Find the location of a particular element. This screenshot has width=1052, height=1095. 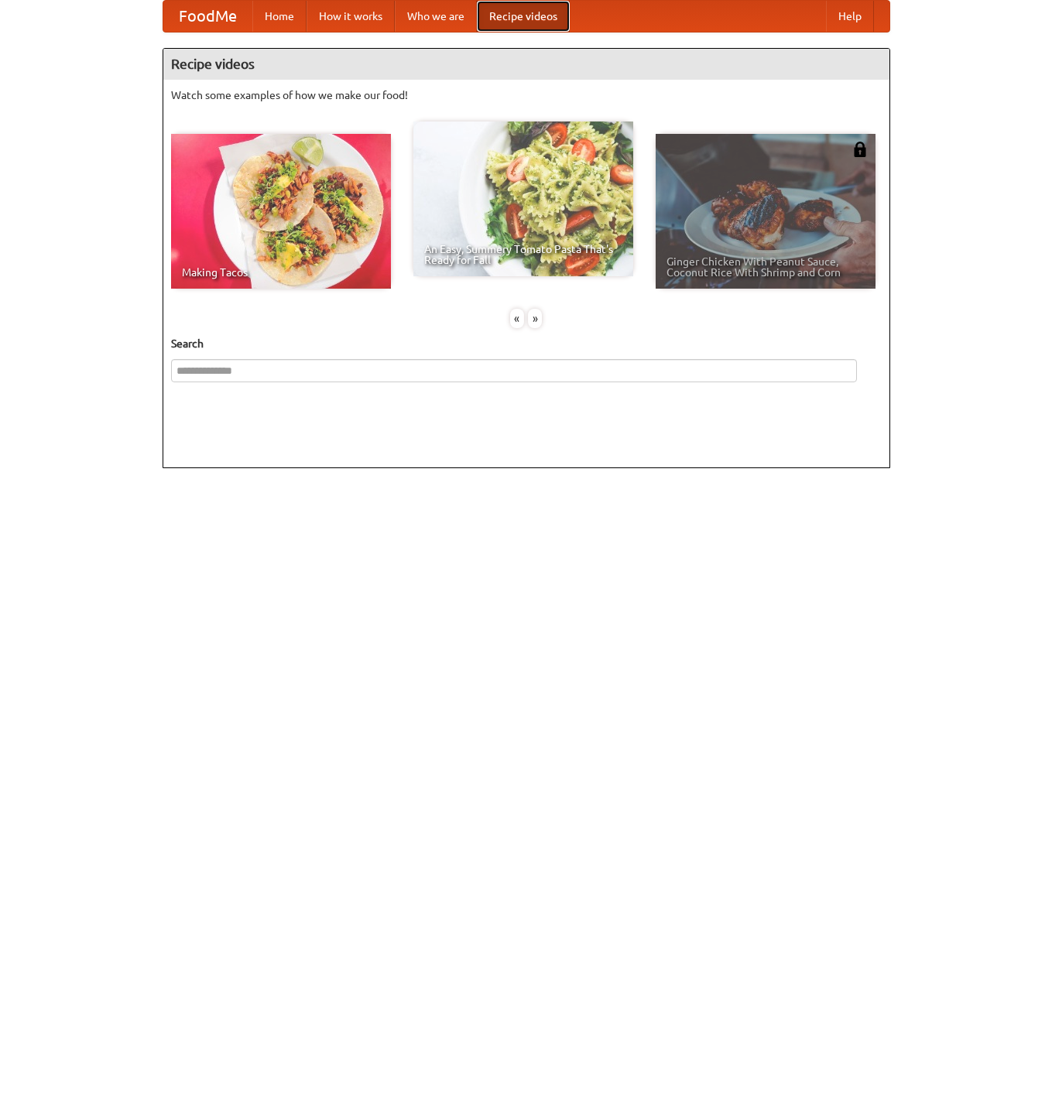

a: How it works is located at coordinates (351, 16).